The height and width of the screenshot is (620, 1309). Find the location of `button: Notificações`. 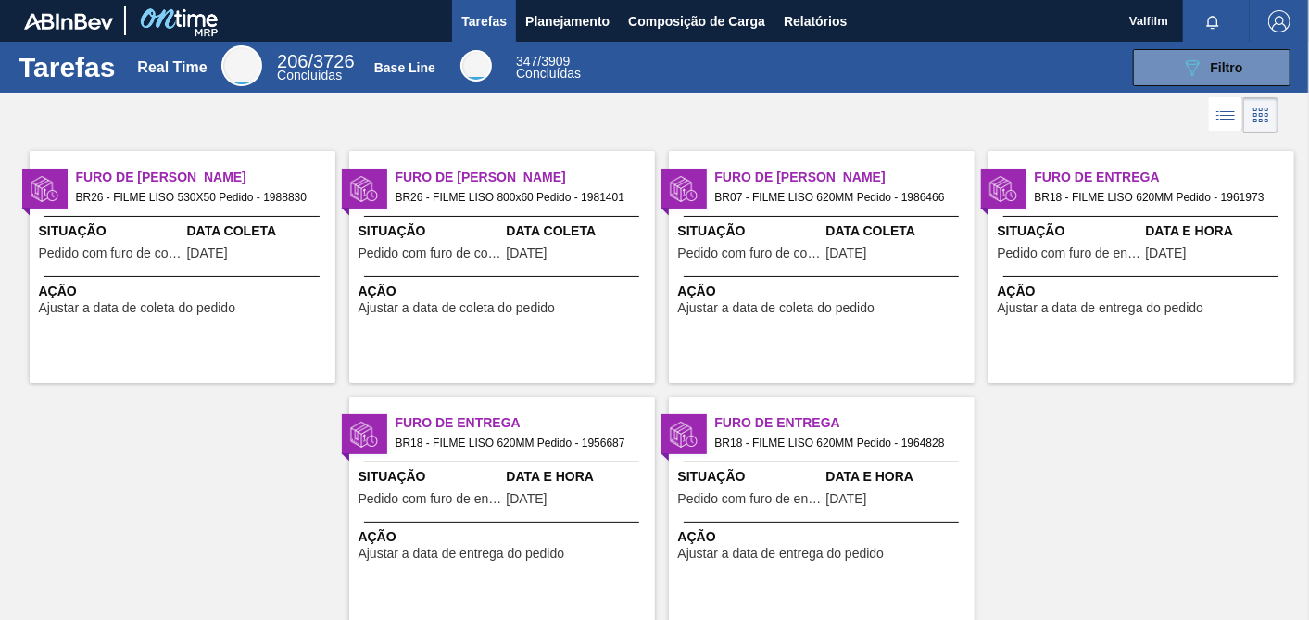

button: Notificações is located at coordinates (1213, 21).